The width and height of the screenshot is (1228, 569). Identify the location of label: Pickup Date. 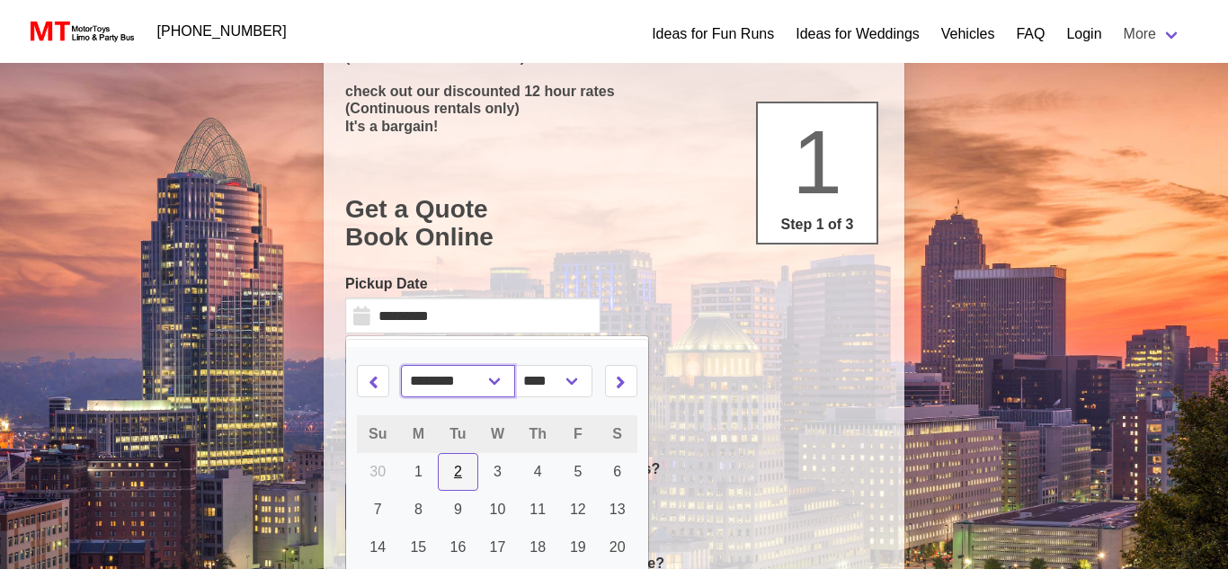
(473, 284).